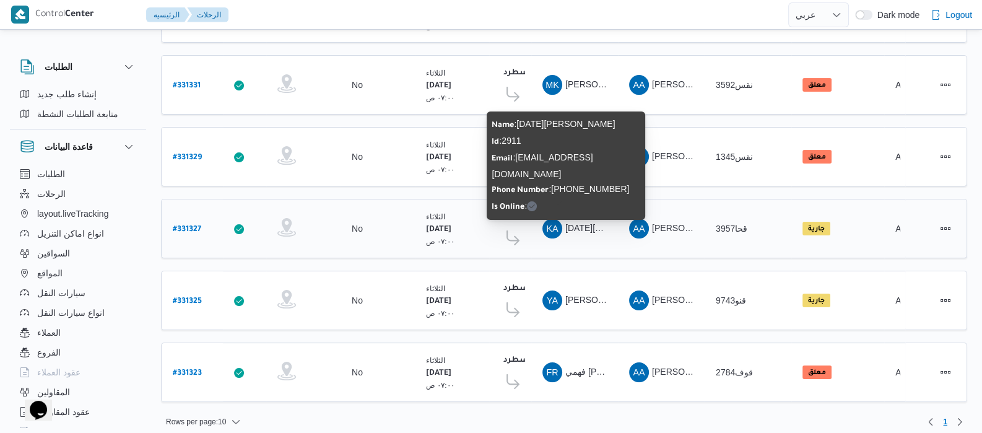 The height and width of the screenshot is (433, 982). I want to click on a: #331329, so click(187, 157).